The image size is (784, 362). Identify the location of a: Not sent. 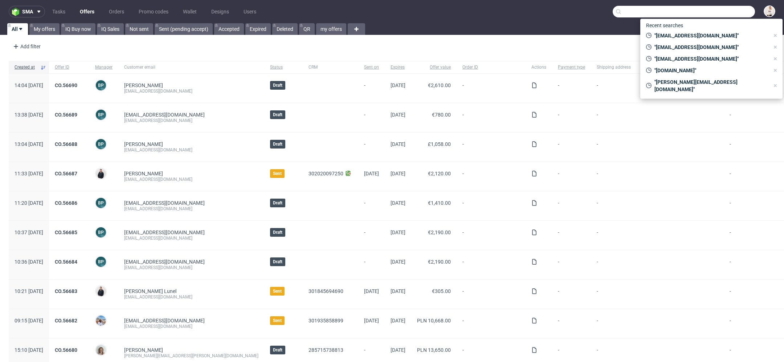
(139, 29).